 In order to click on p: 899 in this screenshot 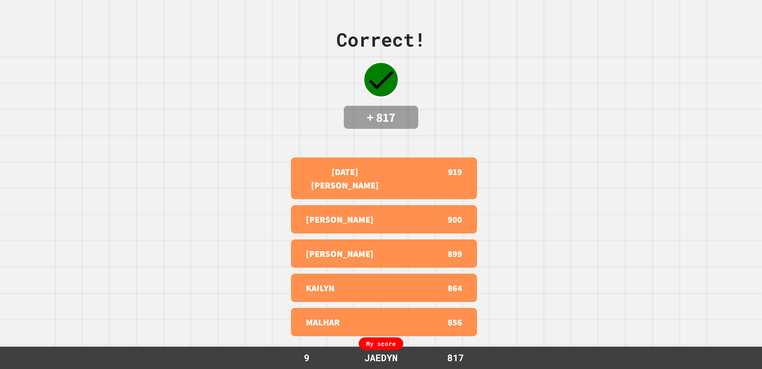, I will do `click(455, 254)`.